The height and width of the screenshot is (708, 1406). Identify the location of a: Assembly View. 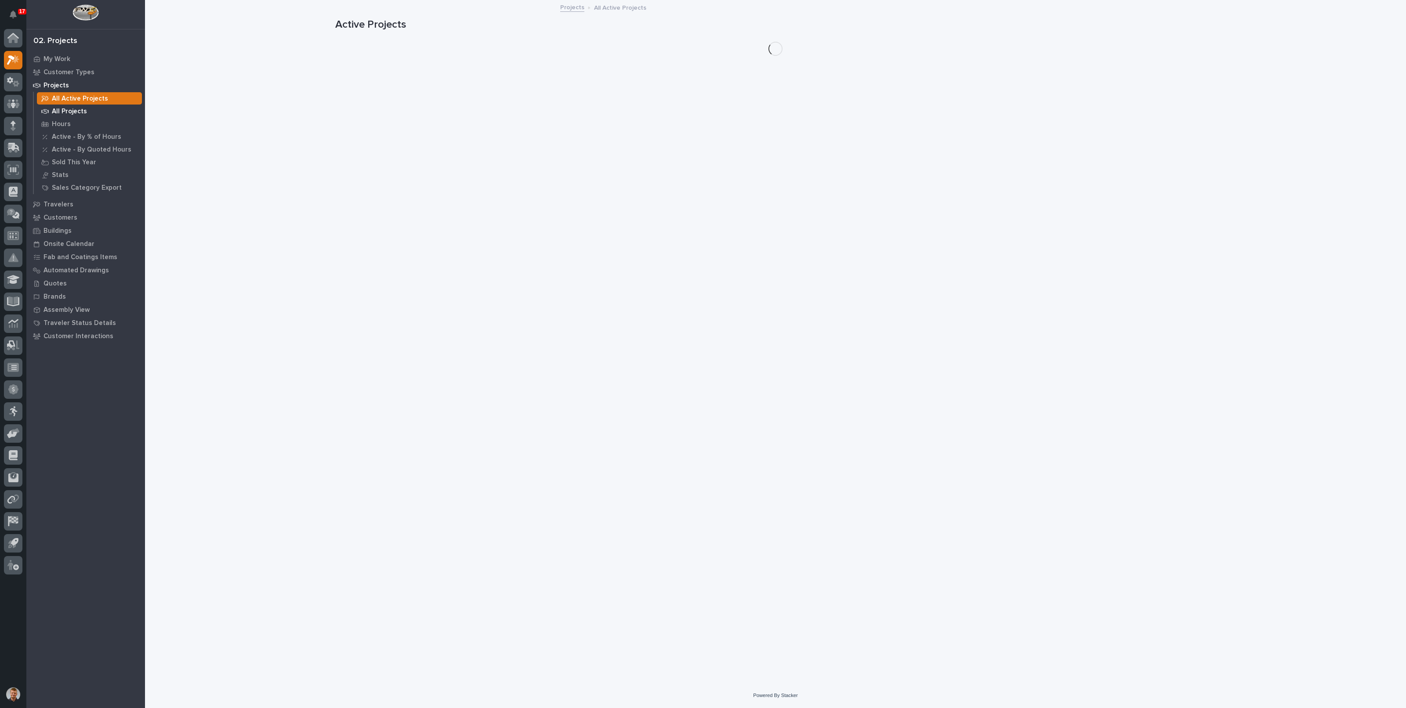
(86, 310).